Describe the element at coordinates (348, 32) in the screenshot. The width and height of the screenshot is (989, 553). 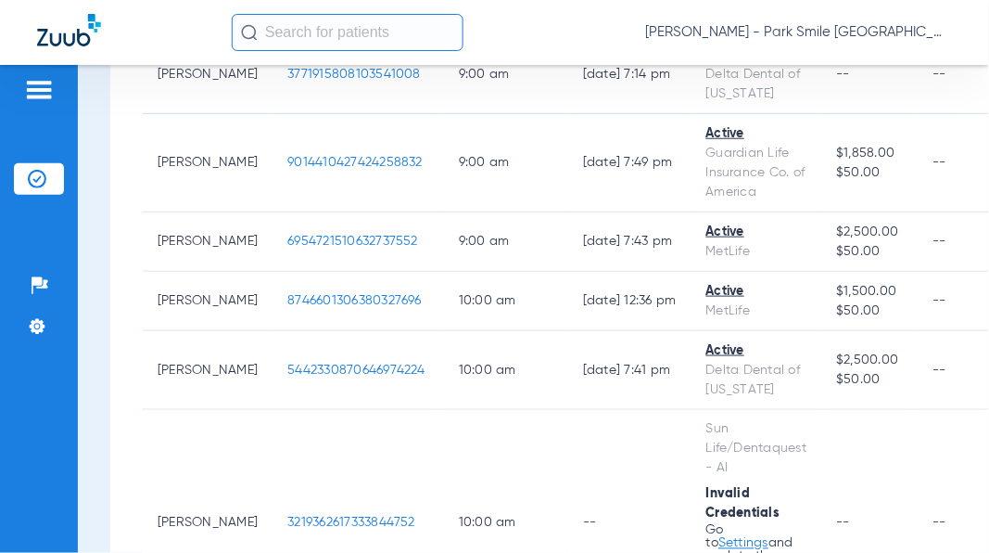
I see `input: Search for patients` at that location.